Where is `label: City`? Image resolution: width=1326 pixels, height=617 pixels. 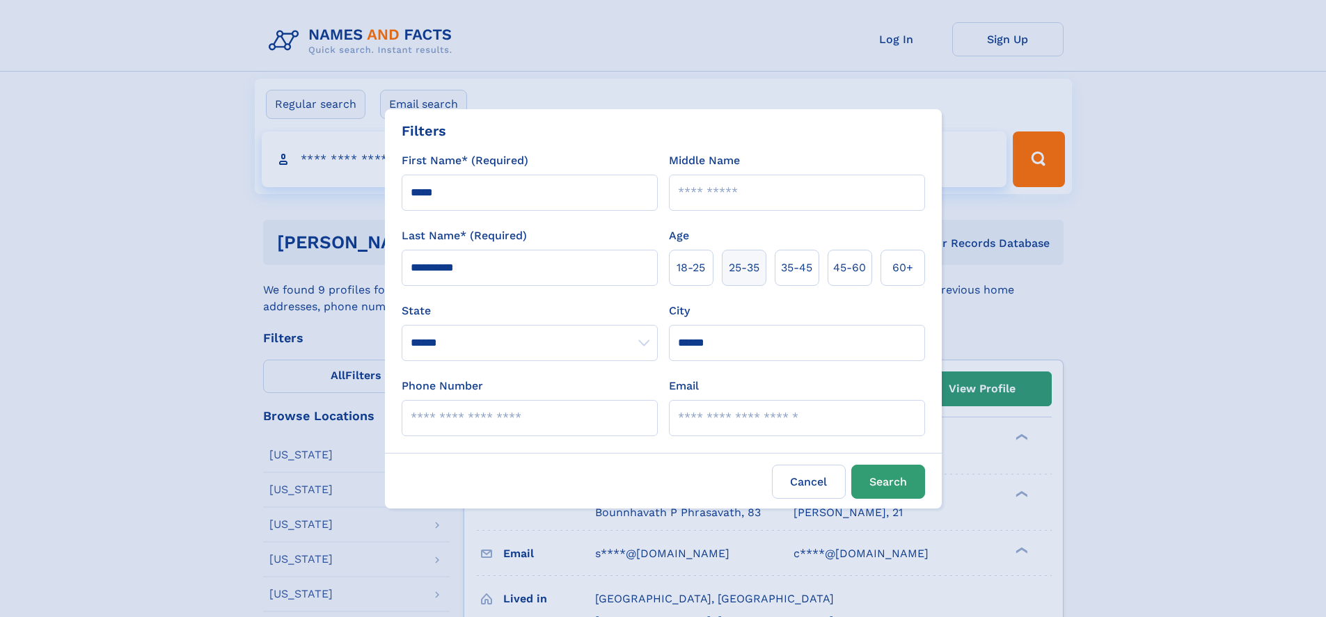 label: City is located at coordinates (679, 311).